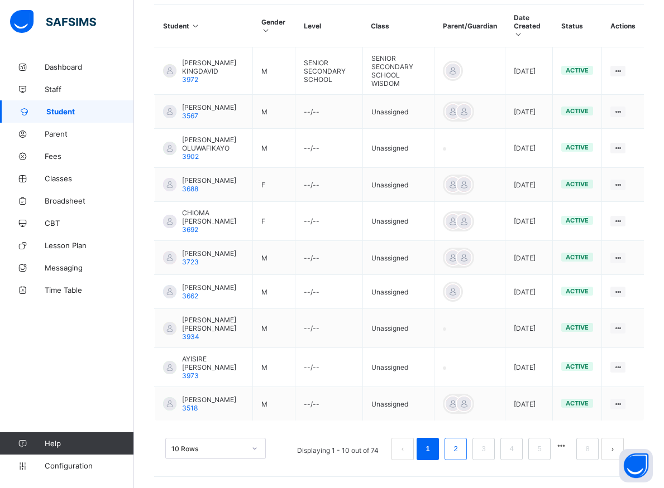  Describe the element at coordinates (455, 449) in the screenshot. I see `a: 2` at that location.